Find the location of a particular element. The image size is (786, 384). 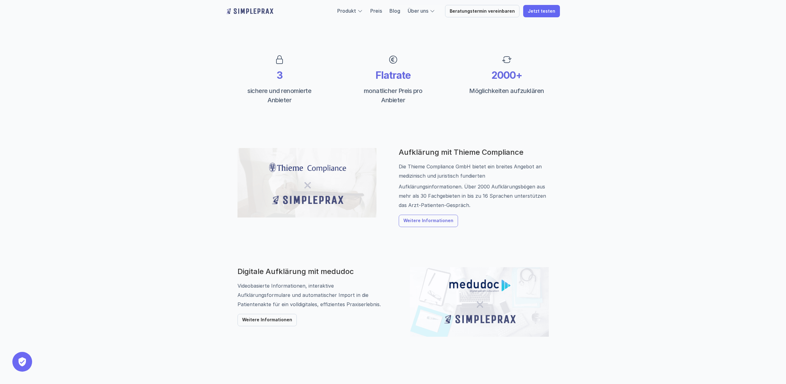

a: Beratungstermin vereinbaren is located at coordinates (482, 11).